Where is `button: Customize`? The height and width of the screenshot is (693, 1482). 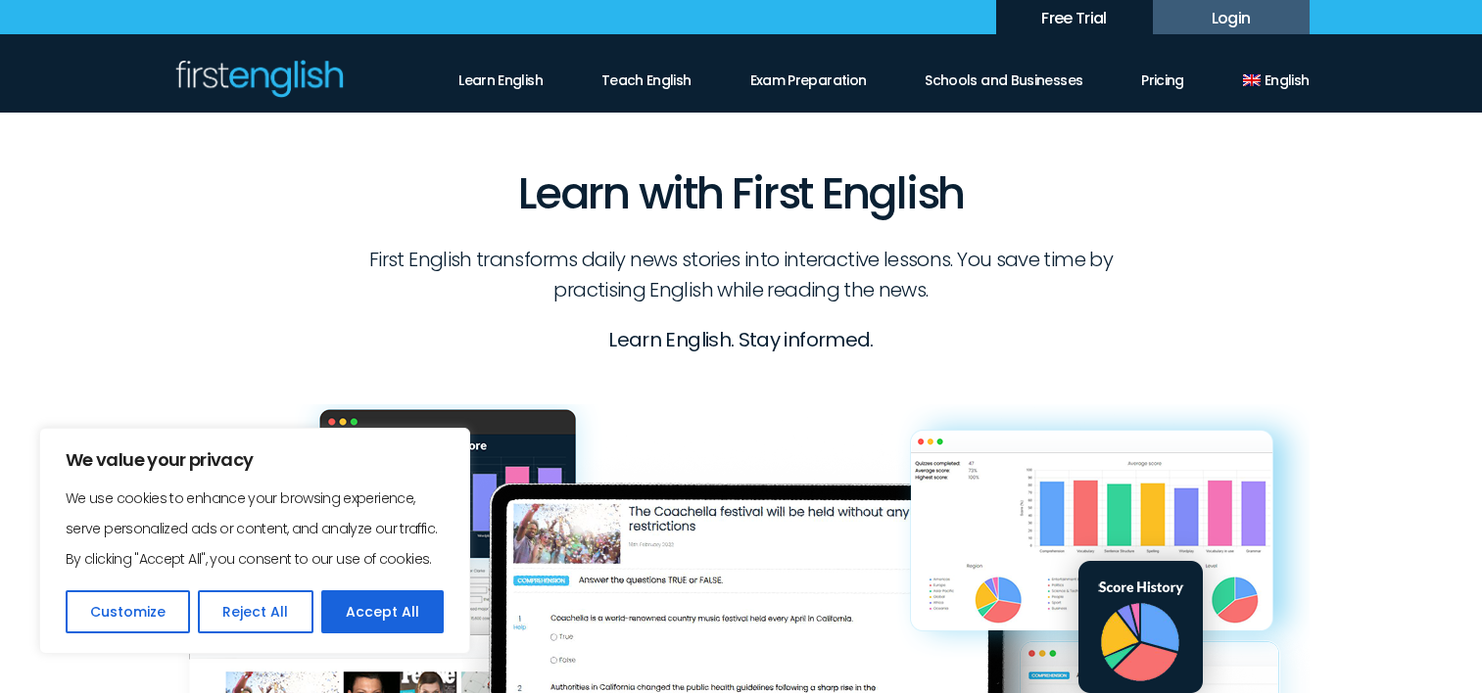
button: Customize is located at coordinates (127, 612).